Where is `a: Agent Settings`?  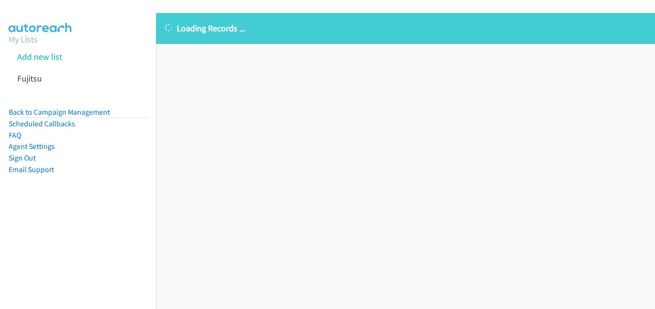 a: Agent Settings is located at coordinates (32, 146).